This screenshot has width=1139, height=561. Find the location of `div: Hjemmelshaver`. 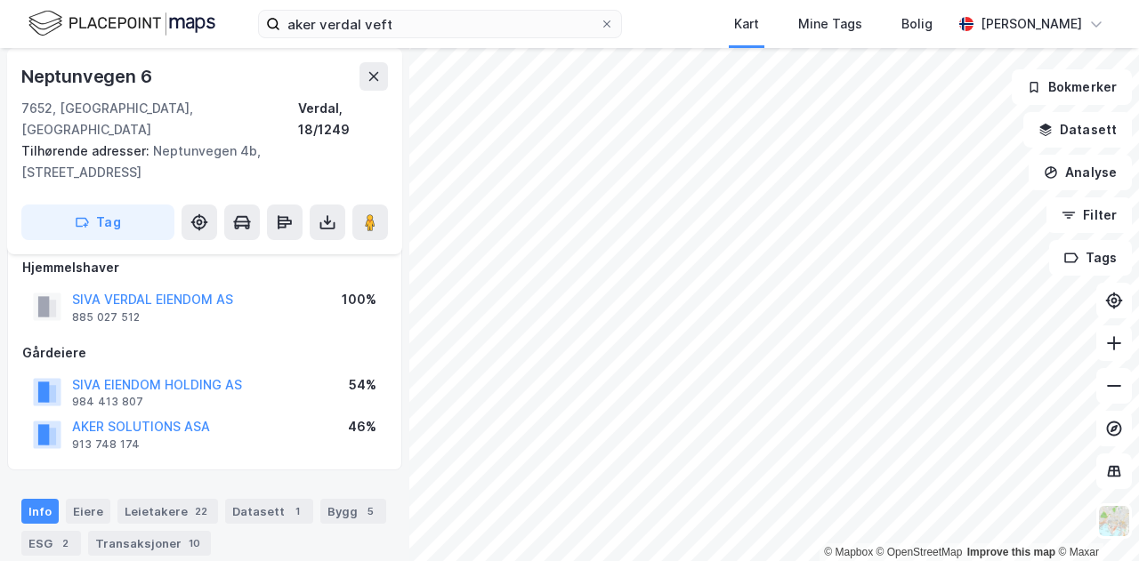

div: Hjemmelshaver is located at coordinates (205, 268).